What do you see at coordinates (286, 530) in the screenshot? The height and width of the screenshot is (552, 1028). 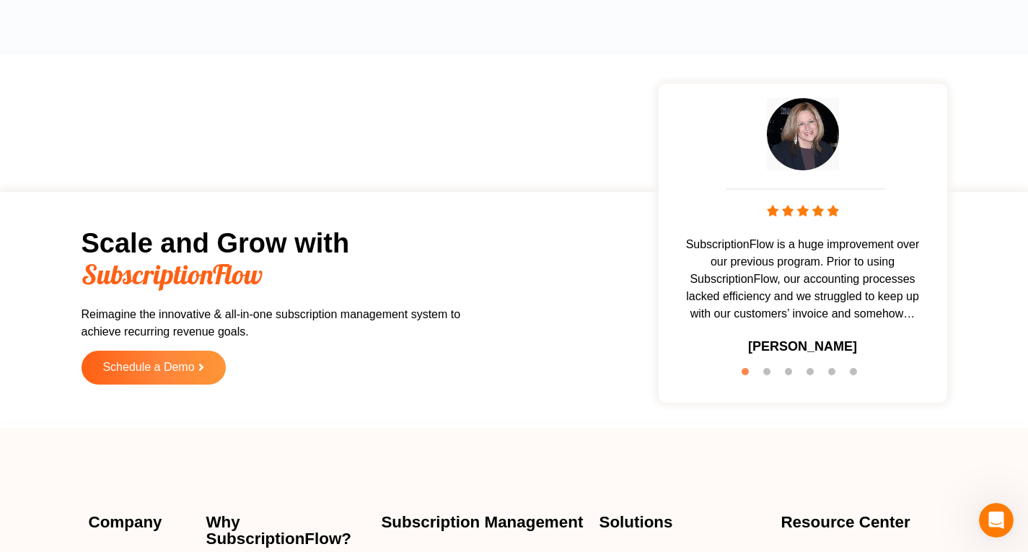 I see `h4: Why SubscriptionFlow?` at bounding box center [286, 530].